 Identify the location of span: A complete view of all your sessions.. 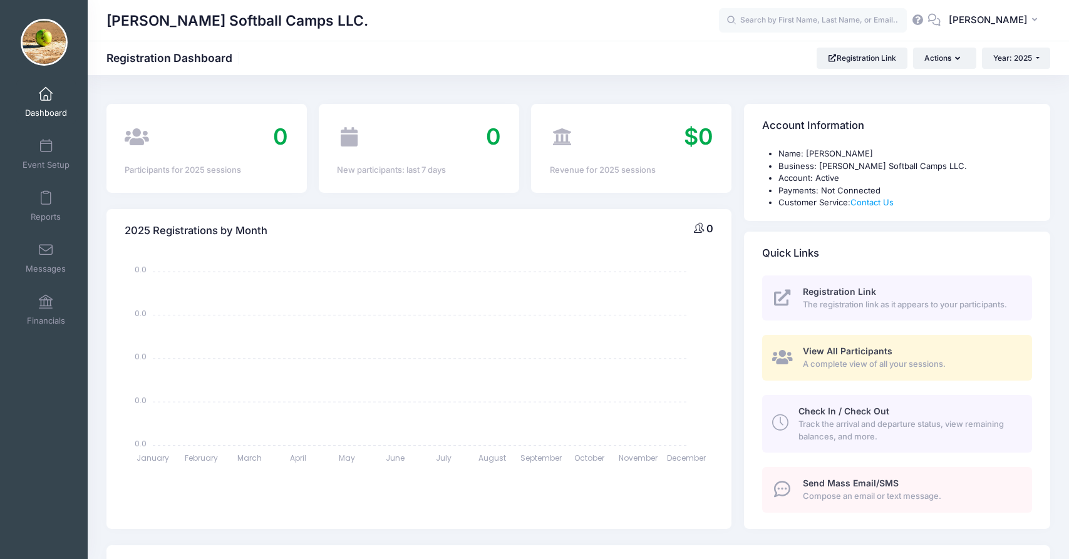
(910, 364).